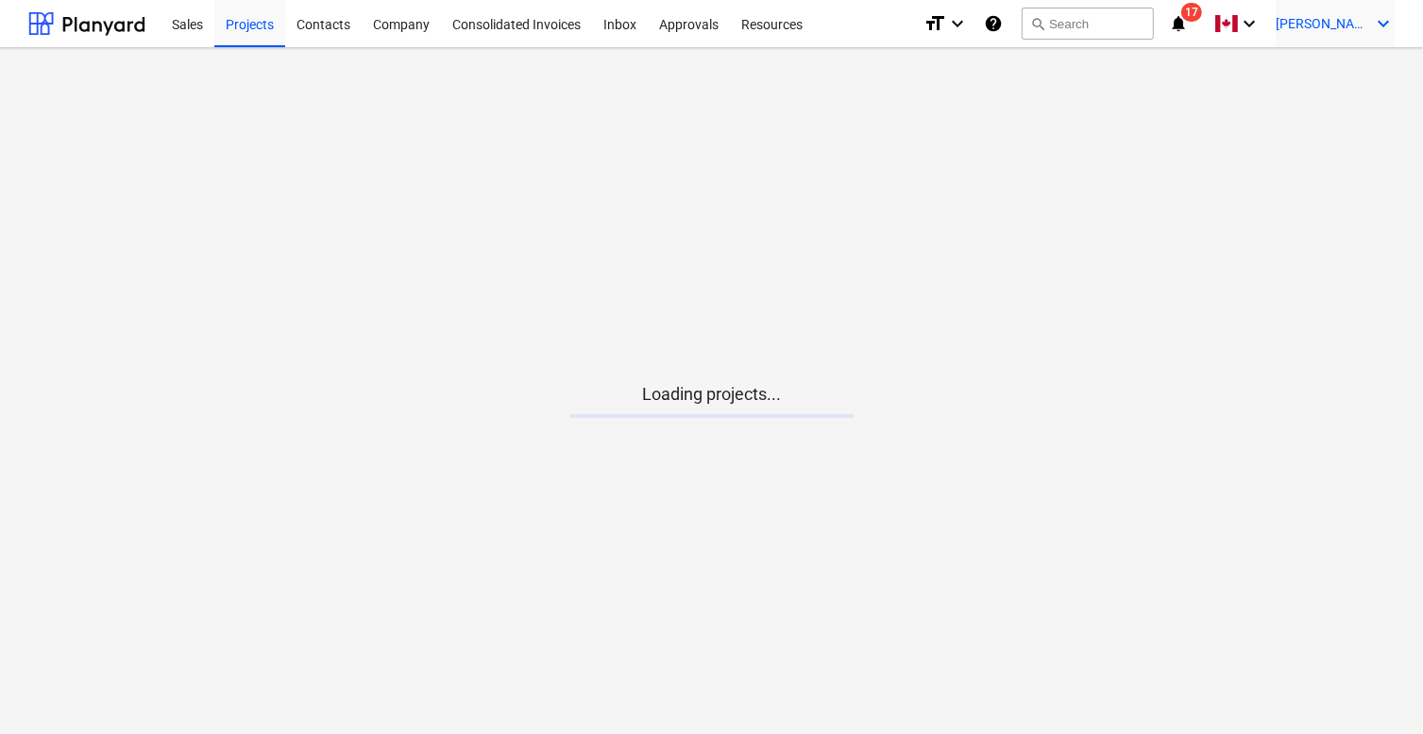 This screenshot has height=734, width=1423. I want to click on button: Search, so click(1088, 24).